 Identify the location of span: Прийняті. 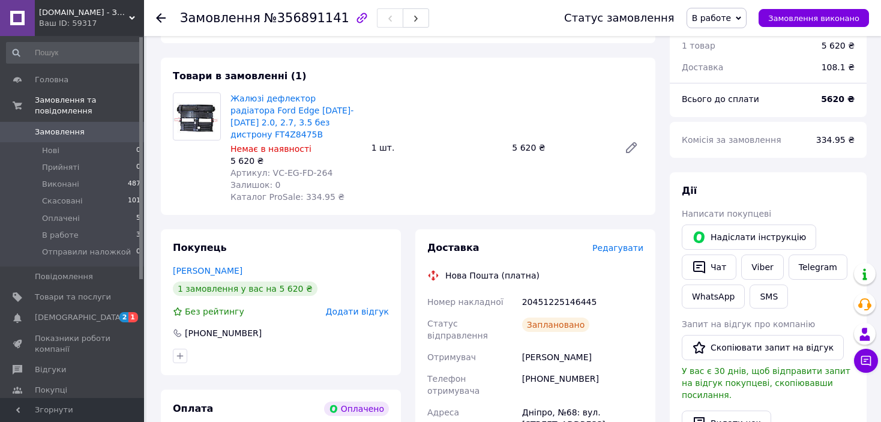
(61, 167).